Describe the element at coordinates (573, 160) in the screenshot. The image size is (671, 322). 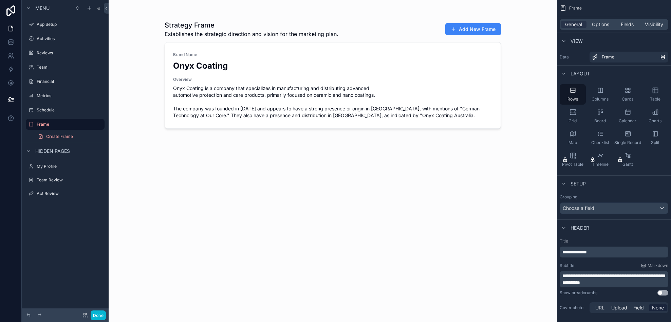
I see `button: Pivot Table` at that location.